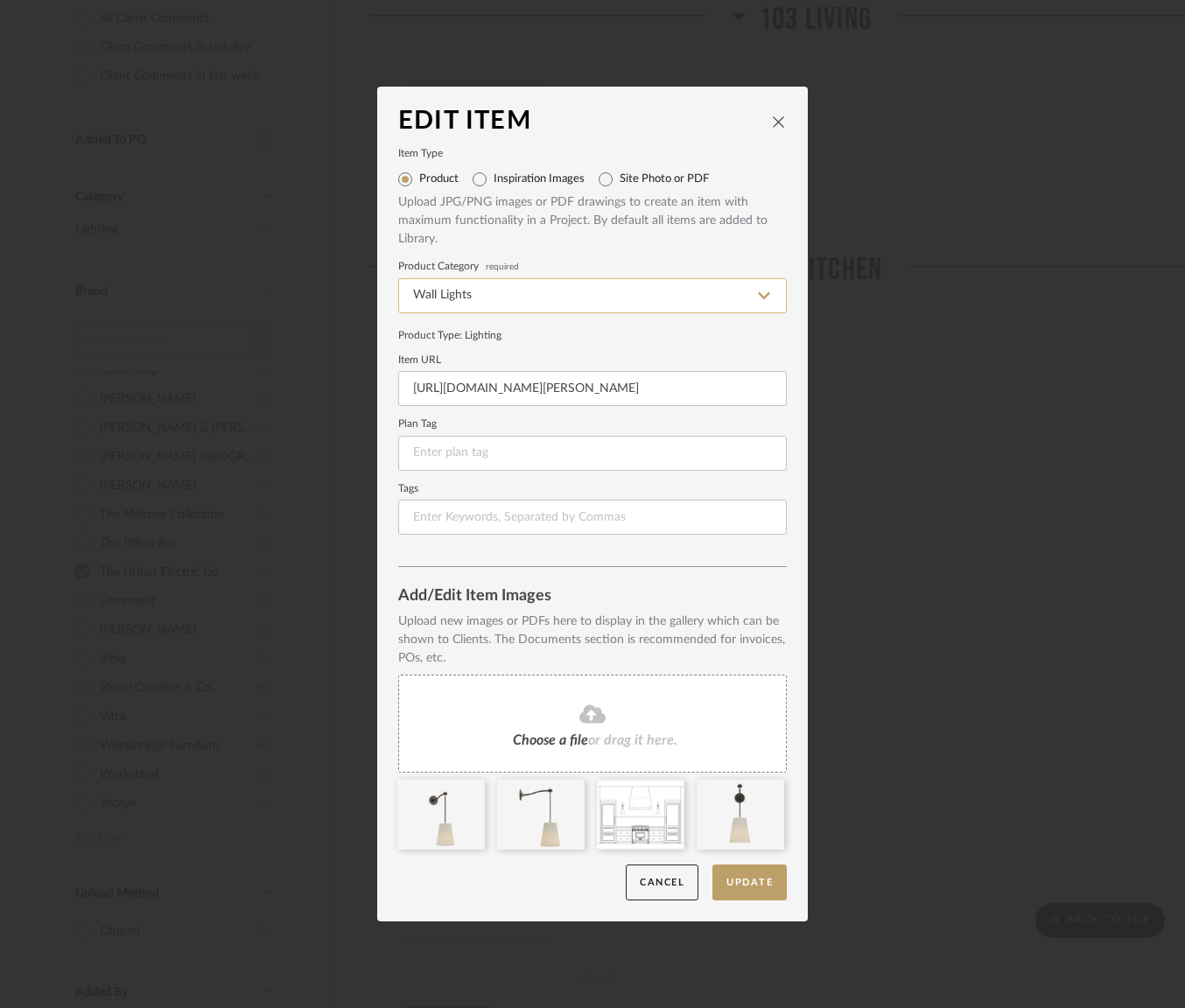 The image size is (1185, 1008). What do you see at coordinates (551, 740) in the screenshot?
I see `span: Choose a file` at bounding box center [551, 740].